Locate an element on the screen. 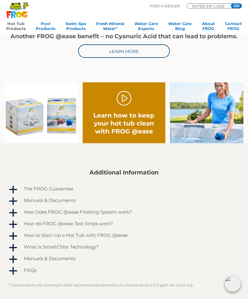 Image resolution: width=248 pixels, height=299 pixels. img: fpo-flippin-frog-2 is located at coordinates (207, 113).